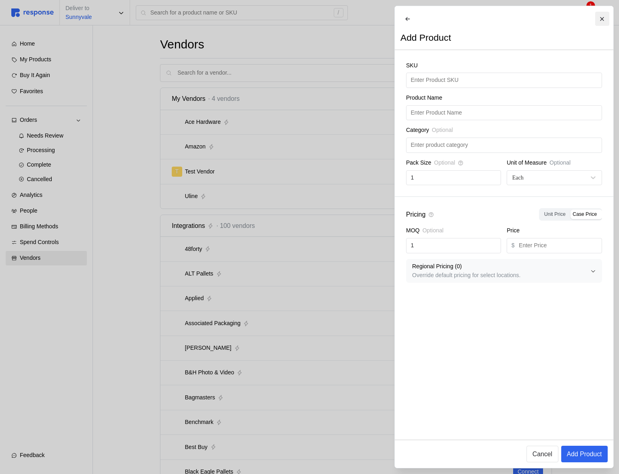  Describe the element at coordinates (504, 132) in the screenshot. I see `div: Category` at that location.